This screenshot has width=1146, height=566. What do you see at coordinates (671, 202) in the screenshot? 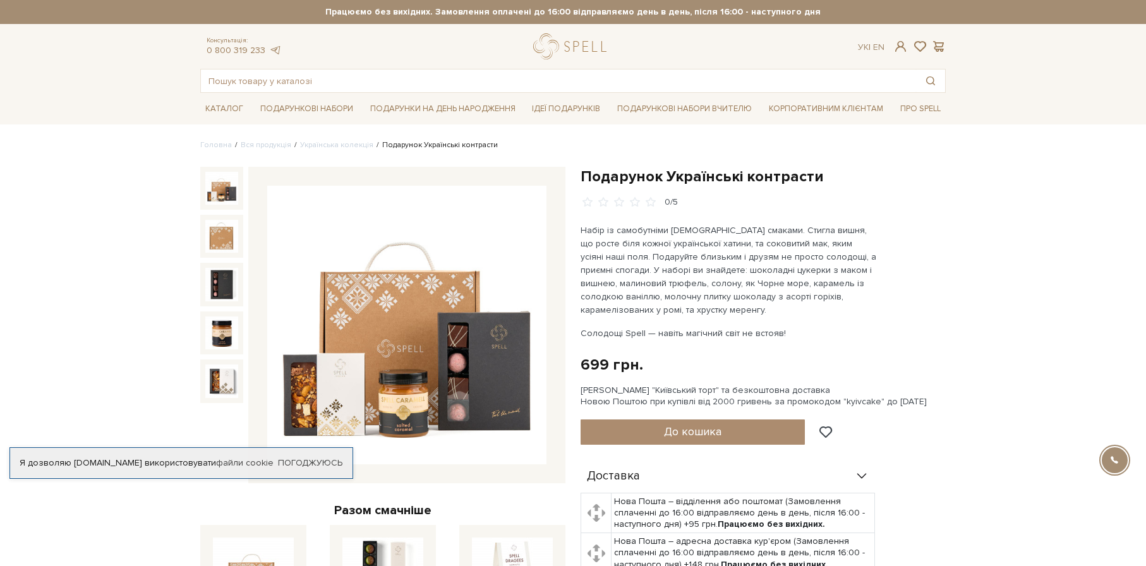
I see `div: 0/5` at bounding box center [671, 202].